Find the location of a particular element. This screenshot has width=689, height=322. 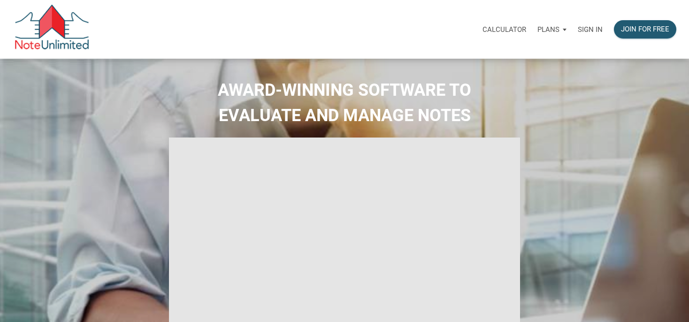

div: Join for free is located at coordinates (645, 29).